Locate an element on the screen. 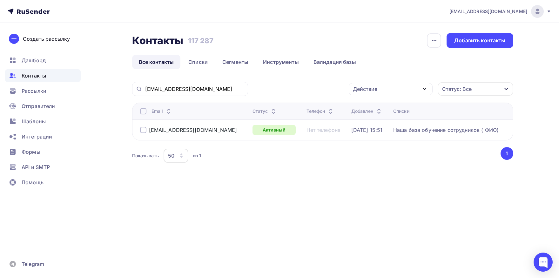  span: Telegram is located at coordinates (33, 264).